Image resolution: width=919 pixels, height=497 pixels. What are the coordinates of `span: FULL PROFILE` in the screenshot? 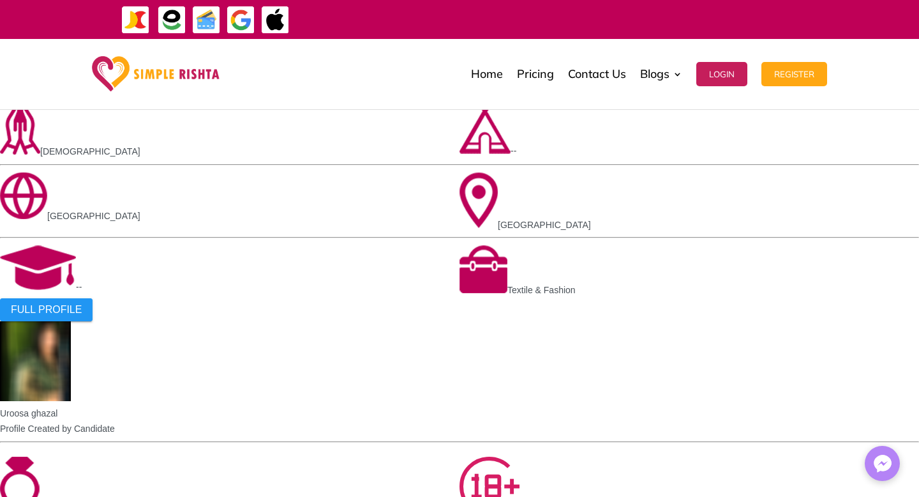 It's located at (46, 310).